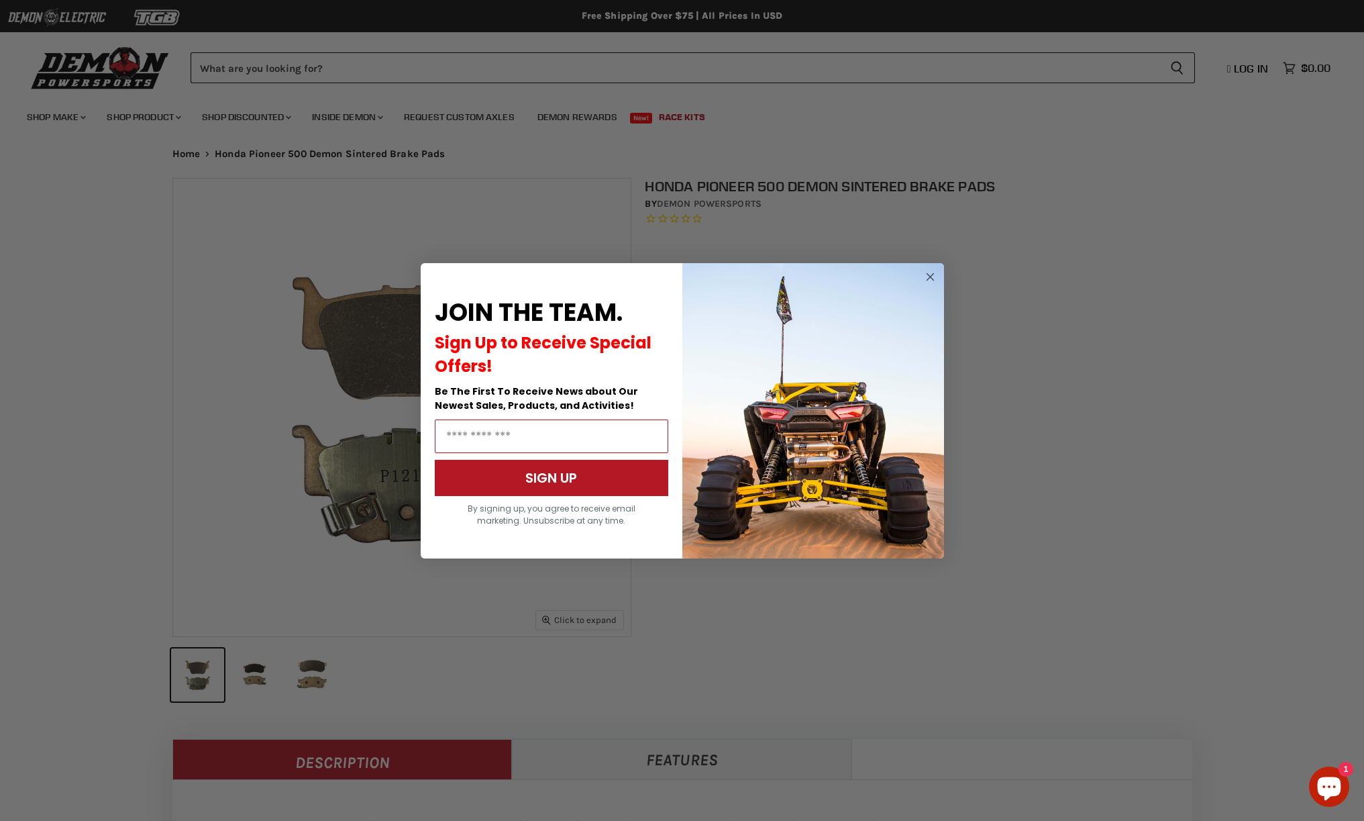 This screenshot has height=821, width=1364. What do you see at coordinates (543, 354) in the screenshot?
I see `span: Sign Up to Receive Special Offers!` at bounding box center [543, 354].